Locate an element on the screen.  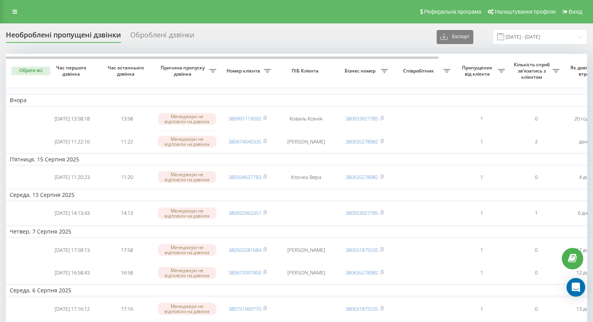
td: 17:58 is located at coordinates (127, 250).